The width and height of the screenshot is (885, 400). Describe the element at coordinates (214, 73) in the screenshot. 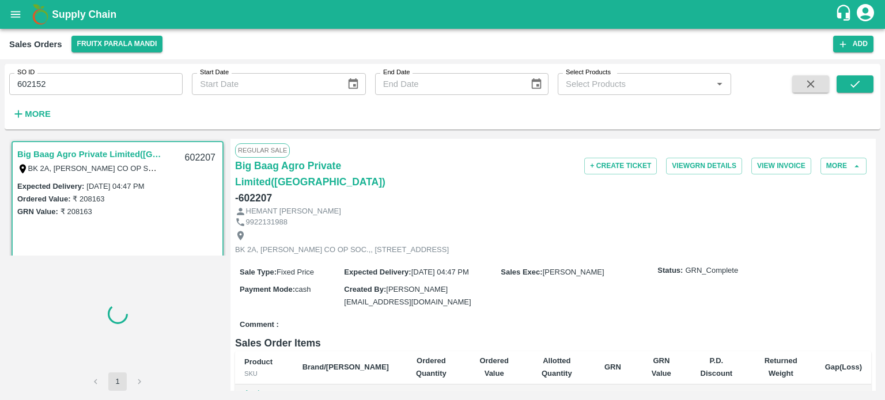

I see `label: Start Date` at that location.